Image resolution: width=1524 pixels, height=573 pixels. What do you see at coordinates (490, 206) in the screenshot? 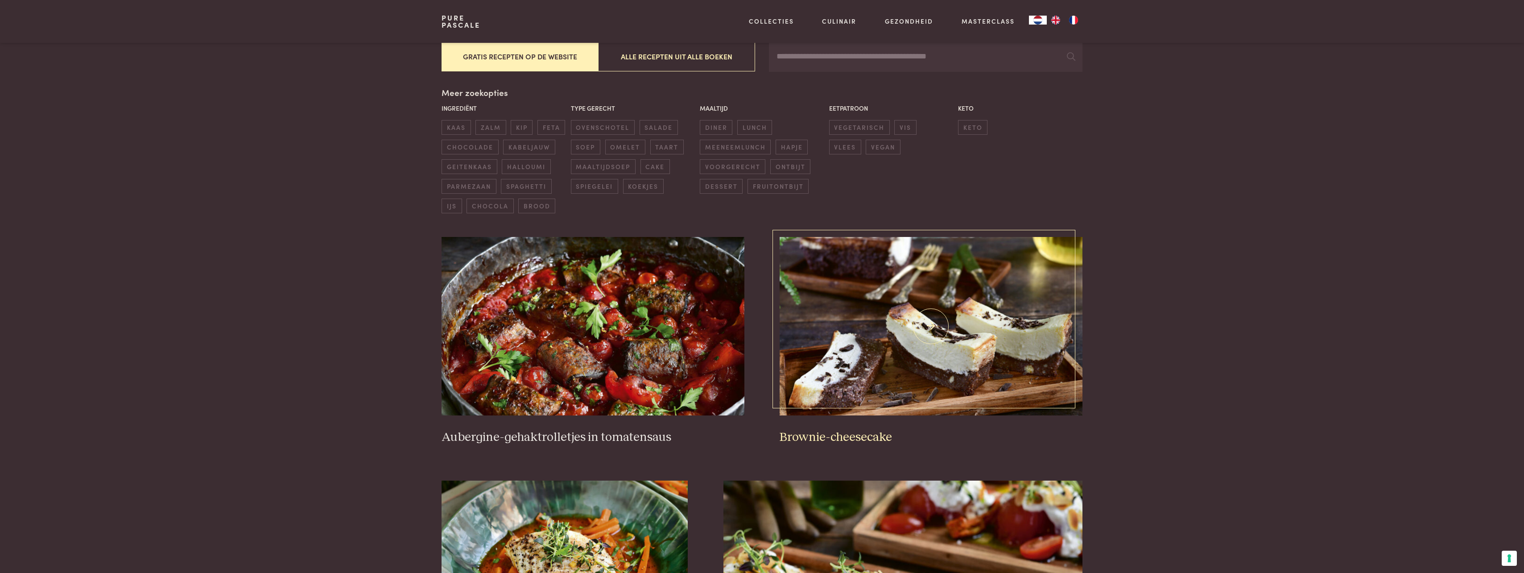
I see `span: chocola` at bounding box center [490, 206].